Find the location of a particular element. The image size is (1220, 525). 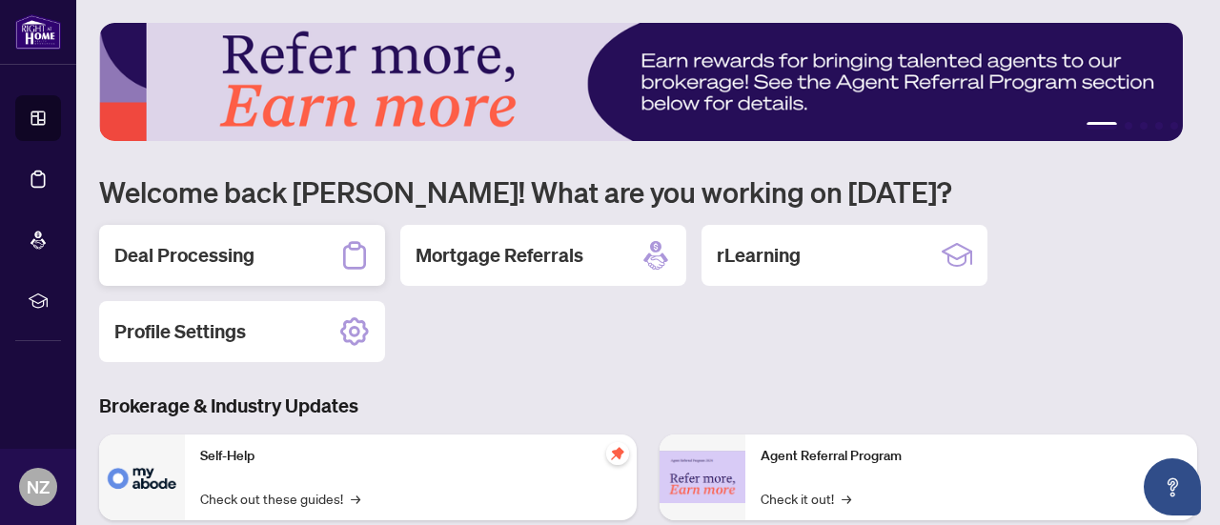

h3: Brokerage & Industry Updates is located at coordinates (648, 406).